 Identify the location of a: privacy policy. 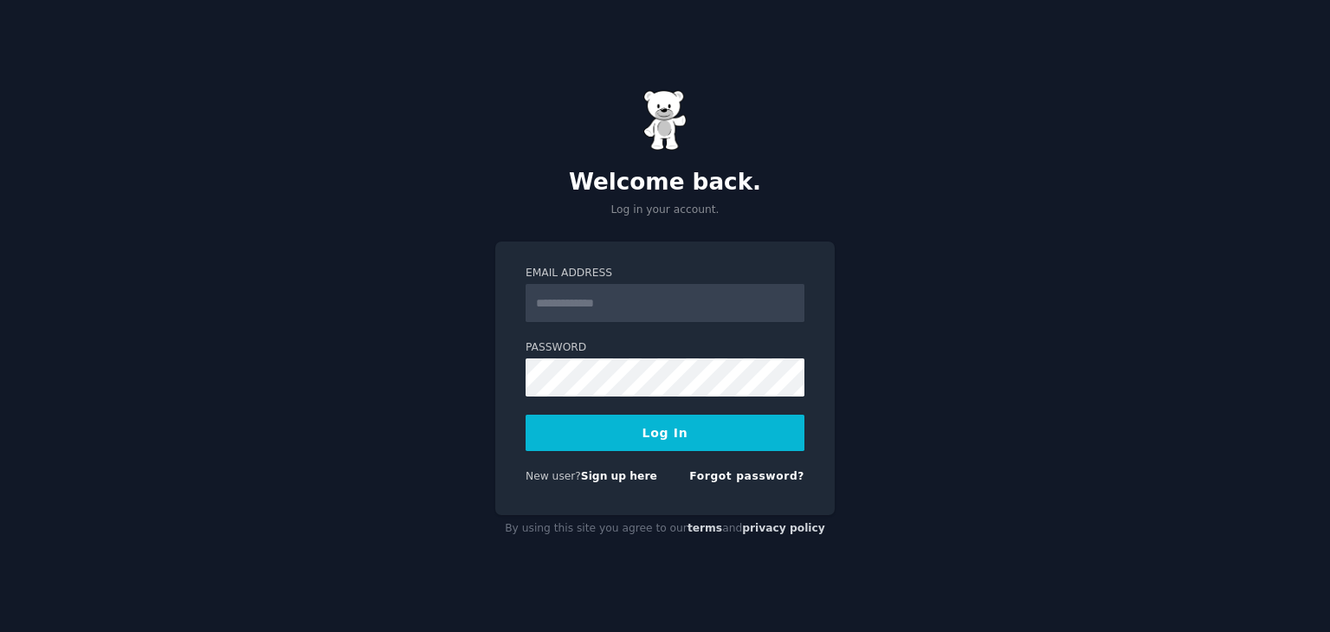
(784, 528).